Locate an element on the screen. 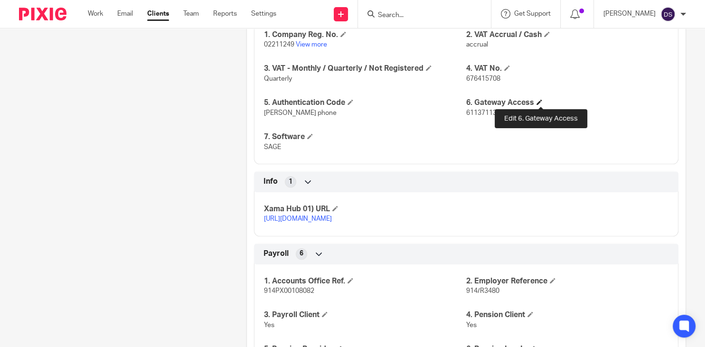 This screenshot has width=705, height=347. h4: Xama Hub 01) URL is located at coordinates (365, 209).